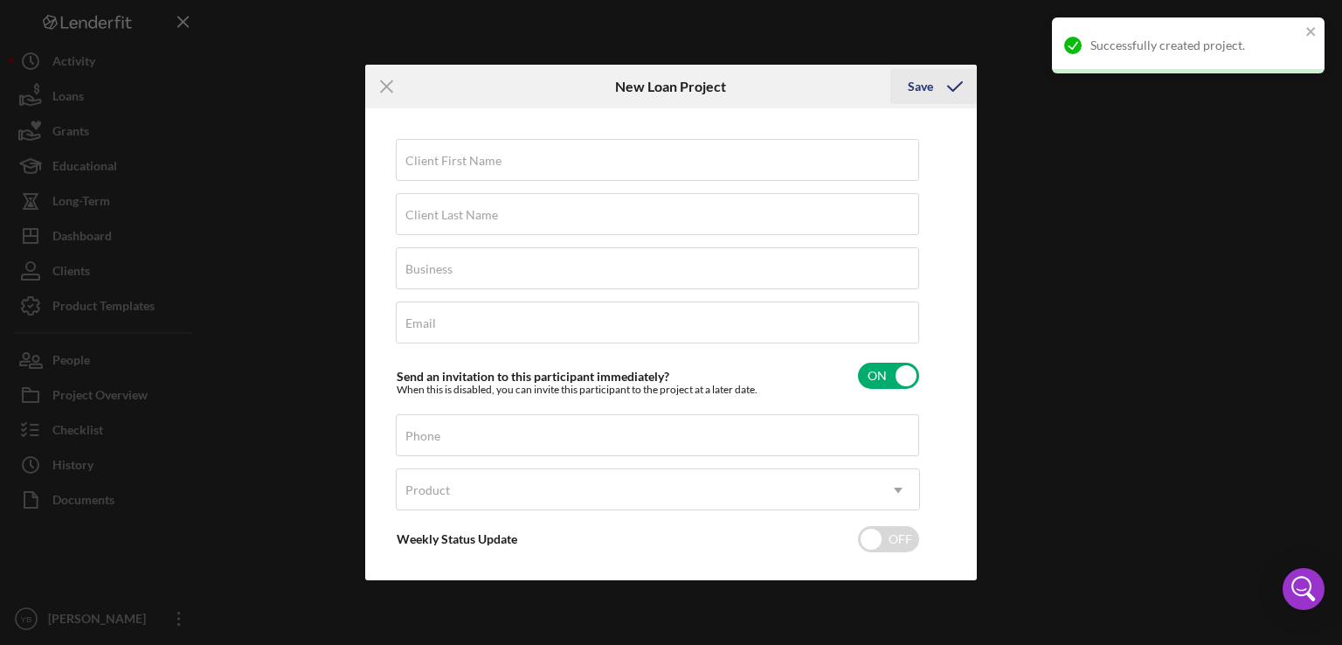 Image resolution: width=1342 pixels, height=645 pixels. Describe the element at coordinates (670, 87) in the screenshot. I see `h6: New Loan Project` at that location.